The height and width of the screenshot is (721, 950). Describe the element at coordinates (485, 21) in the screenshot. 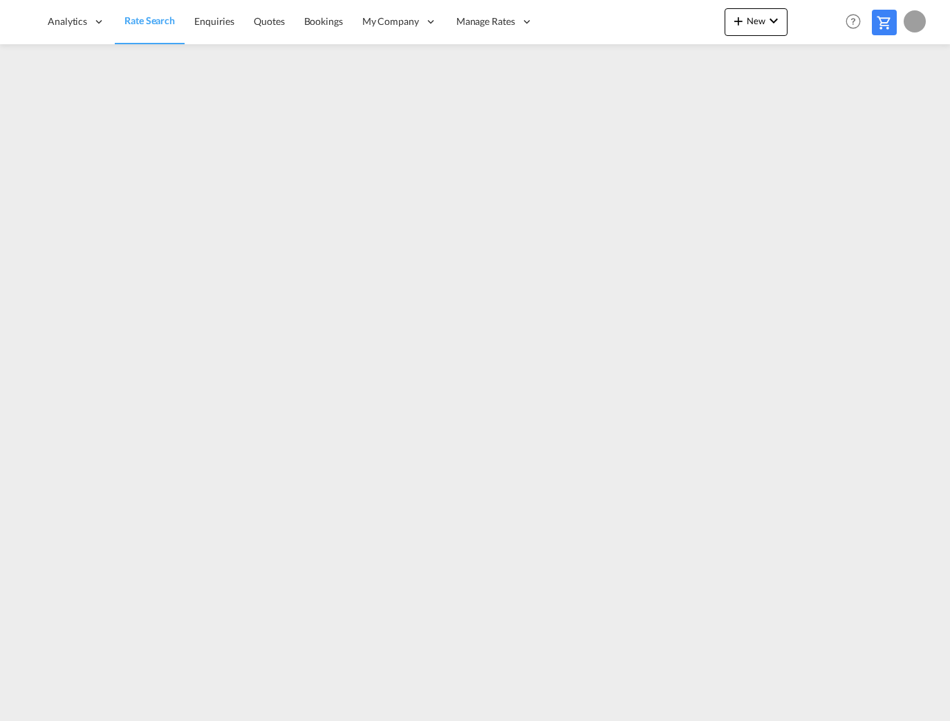

I see `span: Manage Rates` at that location.